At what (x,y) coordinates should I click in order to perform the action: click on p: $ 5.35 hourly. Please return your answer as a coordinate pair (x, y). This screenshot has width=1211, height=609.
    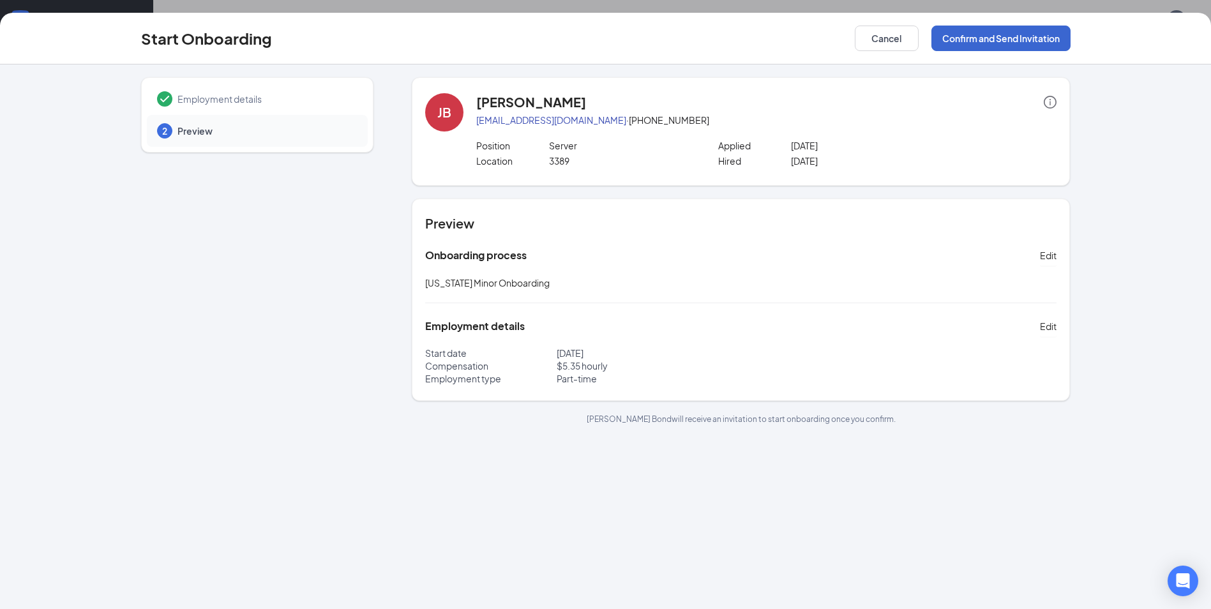
    Looking at the image, I should click on (648, 366).